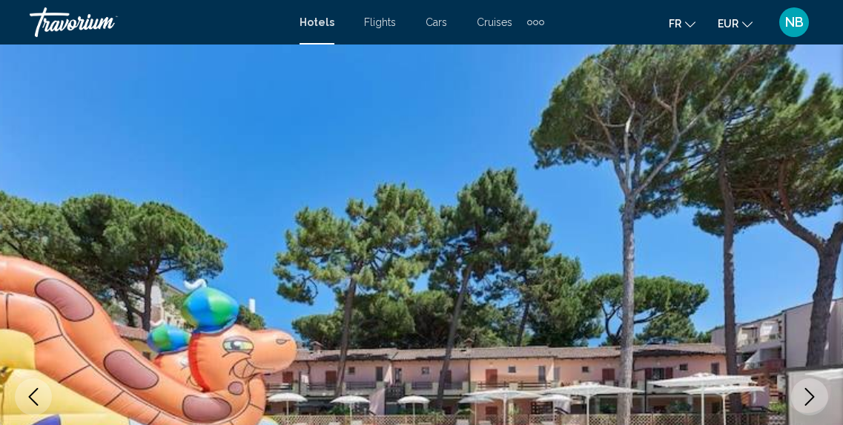 The image size is (843, 425). Describe the element at coordinates (436, 22) in the screenshot. I see `span: Cars` at that location.